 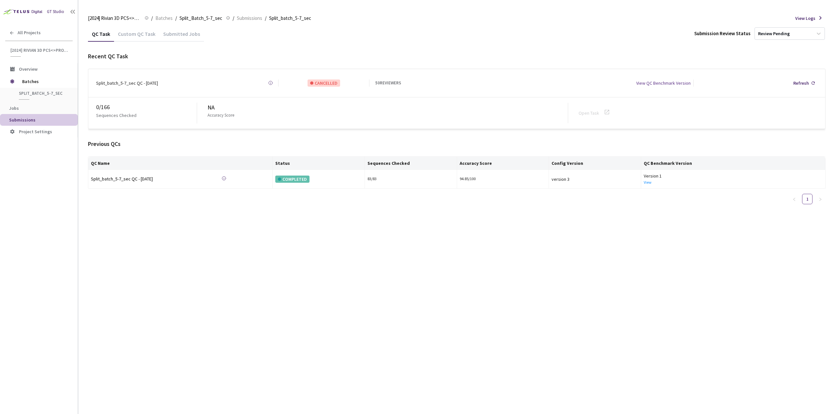 I want to click on div: View QC Benchmark Version, so click(x=663, y=83).